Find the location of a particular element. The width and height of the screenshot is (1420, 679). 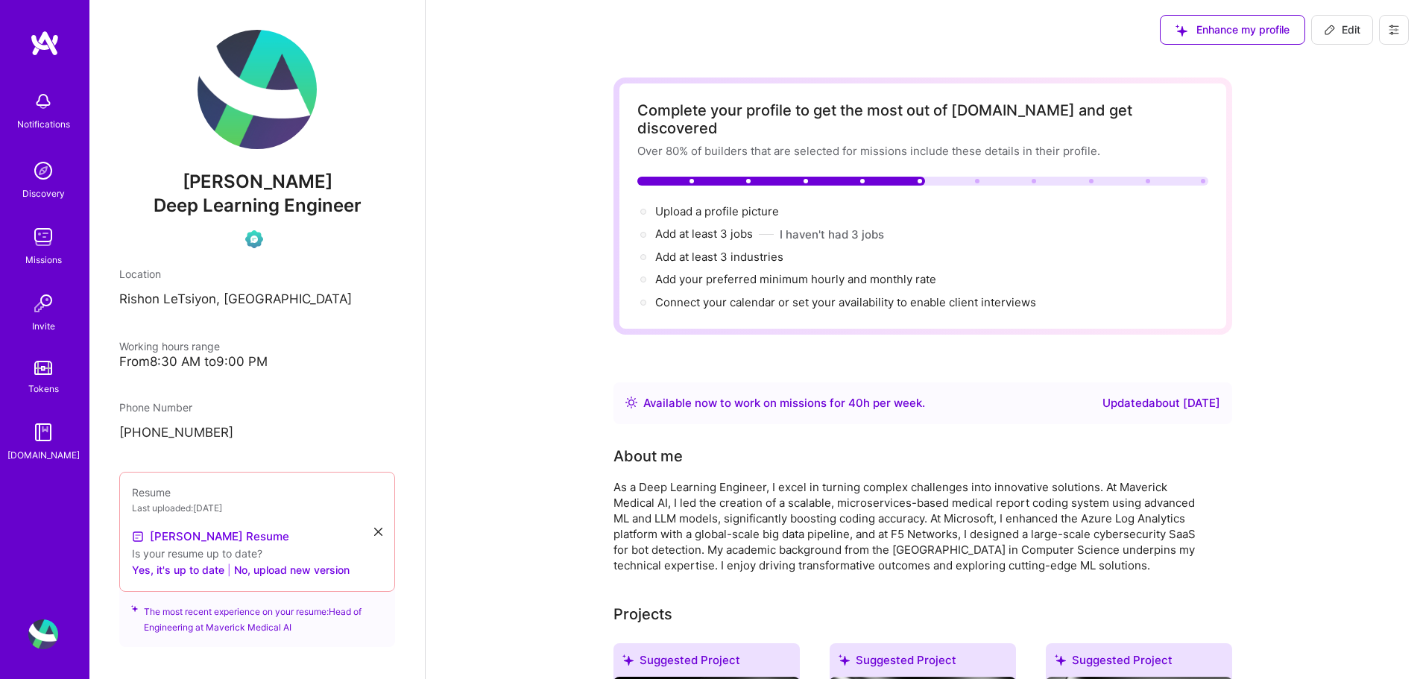

button: No, upload new version is located at coordinates (291, 570).